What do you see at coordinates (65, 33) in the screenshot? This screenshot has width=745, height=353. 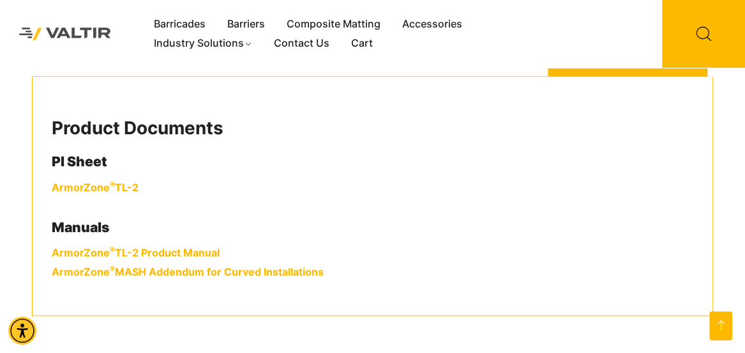 I see `img: Valtir Rentals` at bounding box center [65, 33].